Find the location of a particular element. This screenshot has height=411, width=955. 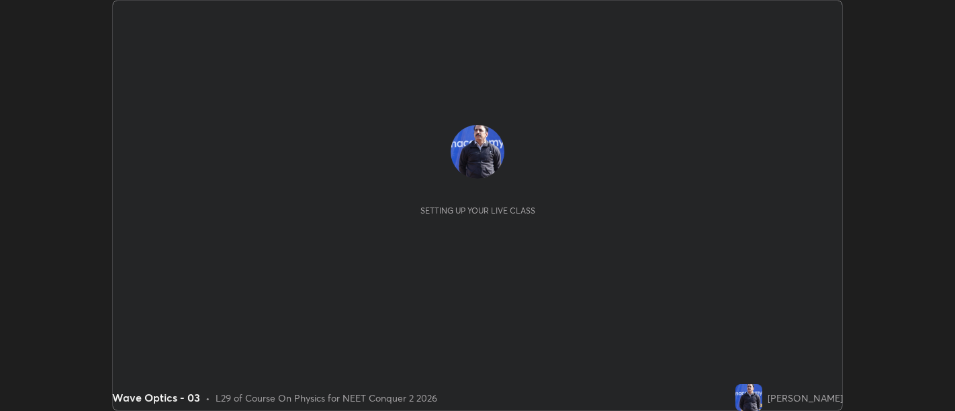

div: Wave Optics - 03 is located at coordinates (156, 398).